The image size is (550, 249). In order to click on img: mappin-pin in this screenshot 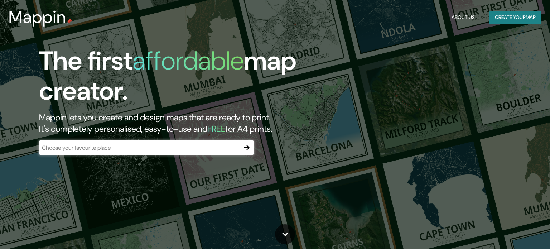, I will do `click(69, 21)`.